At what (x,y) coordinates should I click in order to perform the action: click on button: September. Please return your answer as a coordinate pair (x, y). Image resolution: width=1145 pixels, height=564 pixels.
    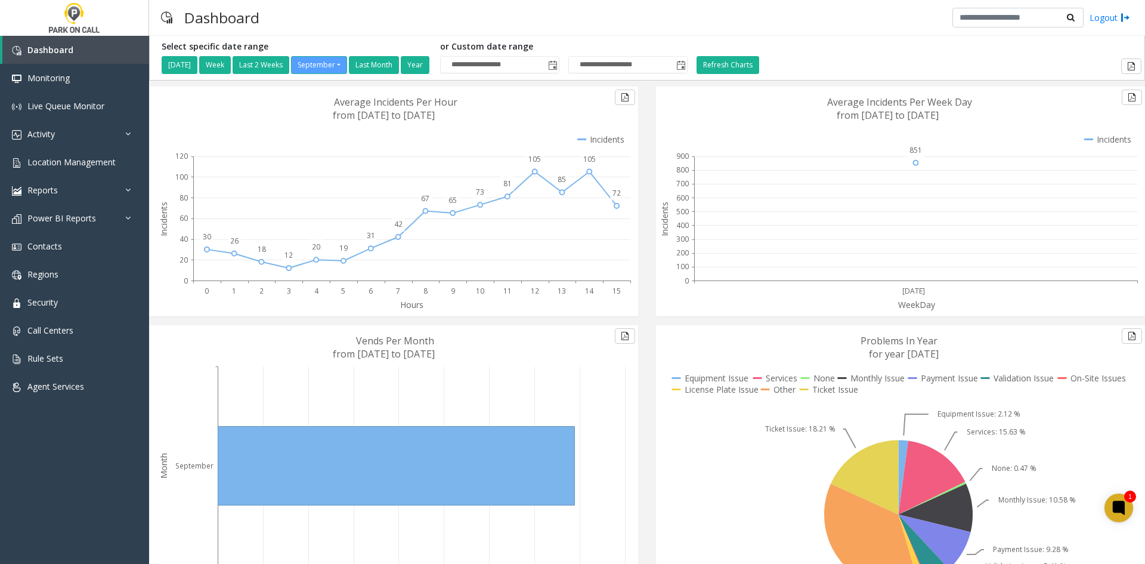
    Looking at the image, I should click on (319, 65).